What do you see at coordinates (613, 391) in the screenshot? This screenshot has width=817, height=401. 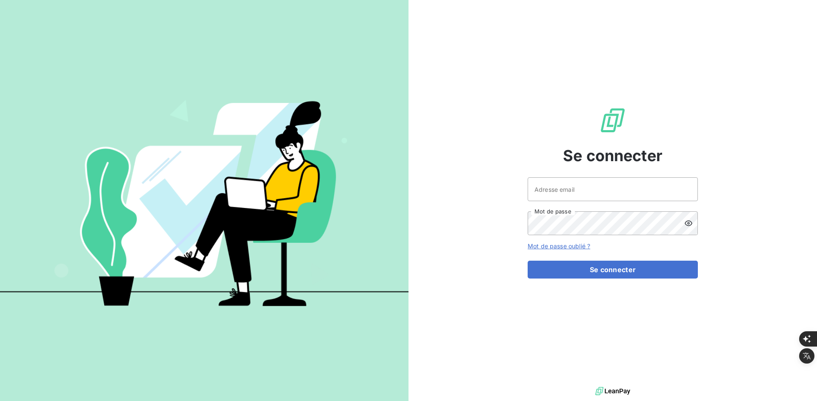 I see `img: logo` at bounding box center [613, 391].